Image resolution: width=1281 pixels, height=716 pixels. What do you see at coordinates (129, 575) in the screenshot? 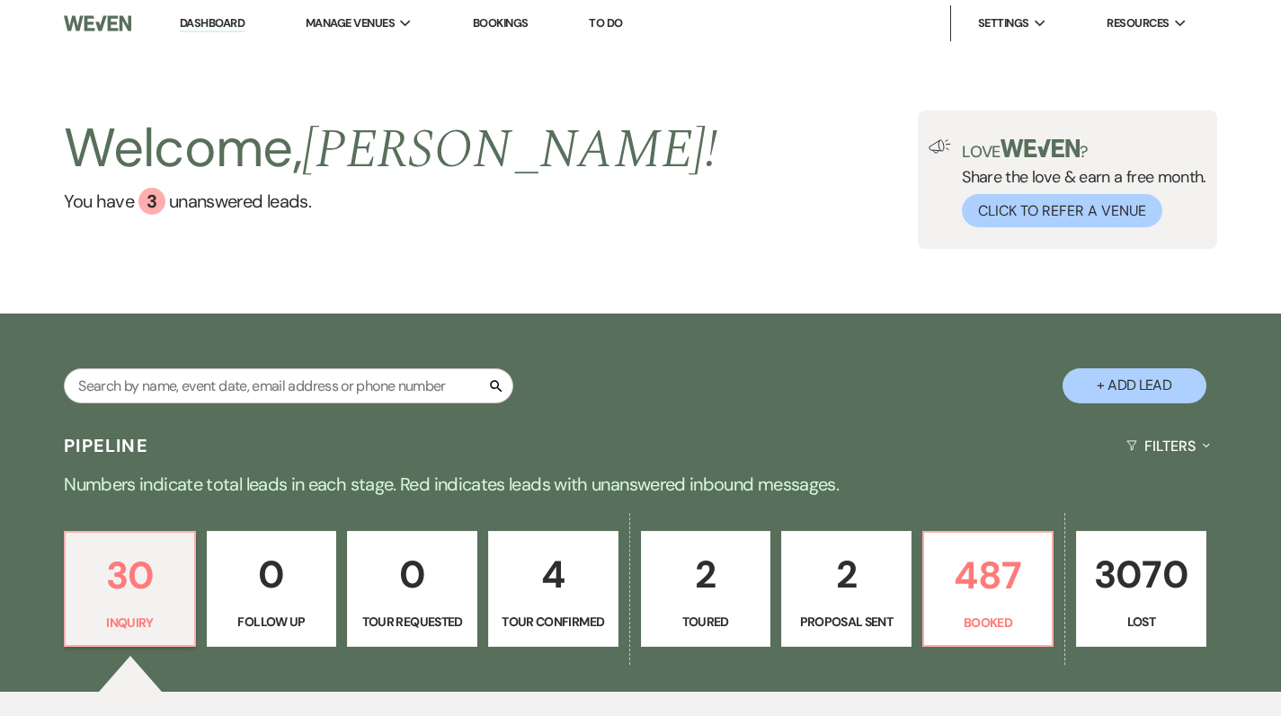
I see `p: 30` at bounding box center [129, 575].